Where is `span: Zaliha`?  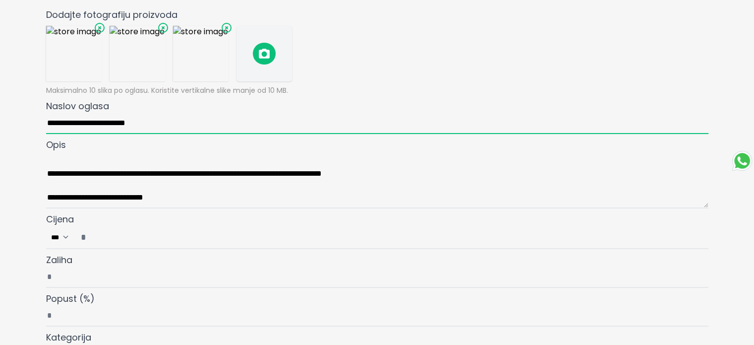
span: Zaliha is located at coordinates (59, 259).